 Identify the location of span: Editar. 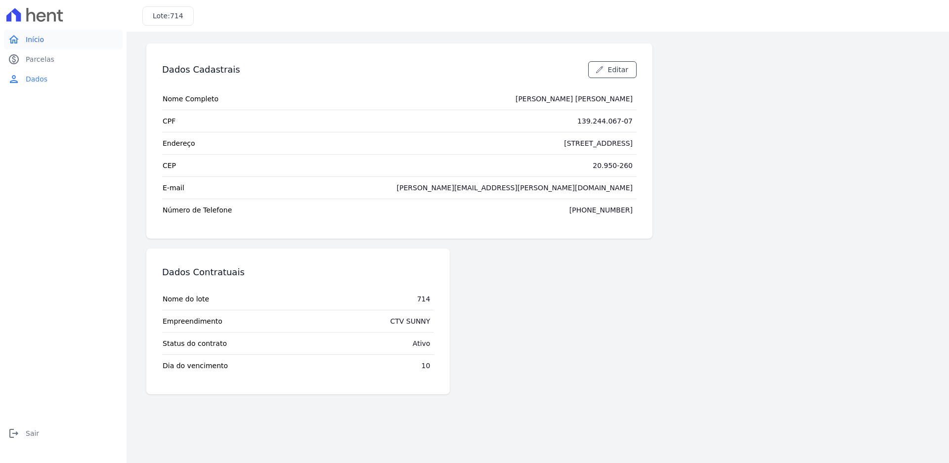
(618, 70).